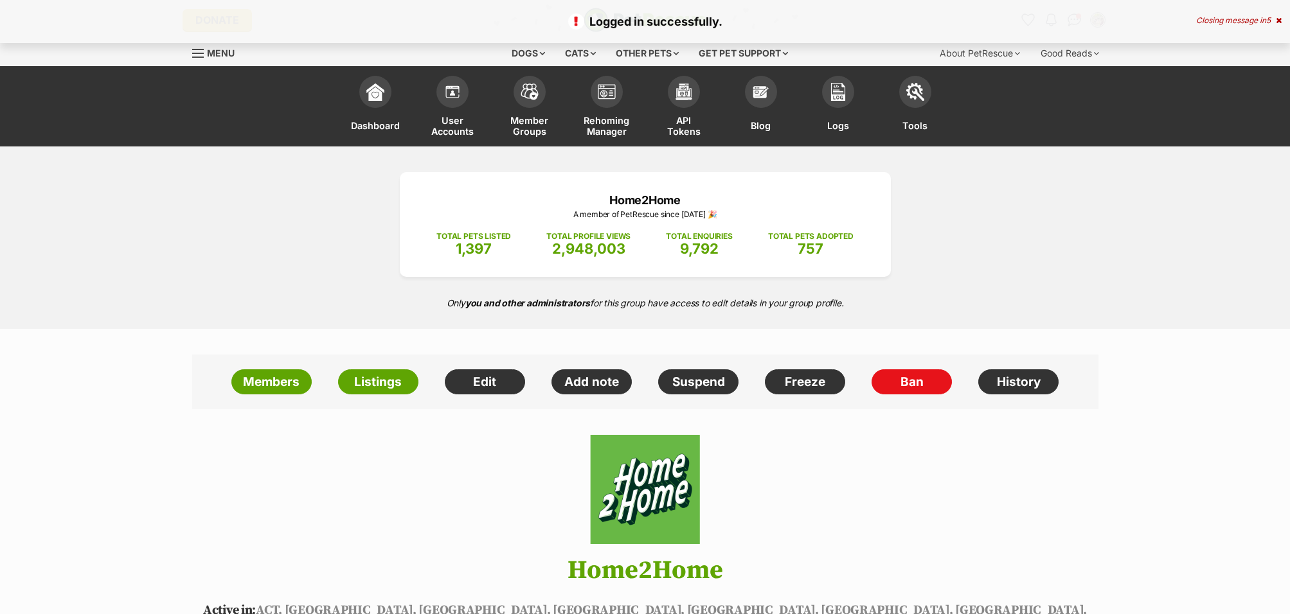 This screenshot has height=614, width=1290. I want to click on a: History, so click(1018, 382).